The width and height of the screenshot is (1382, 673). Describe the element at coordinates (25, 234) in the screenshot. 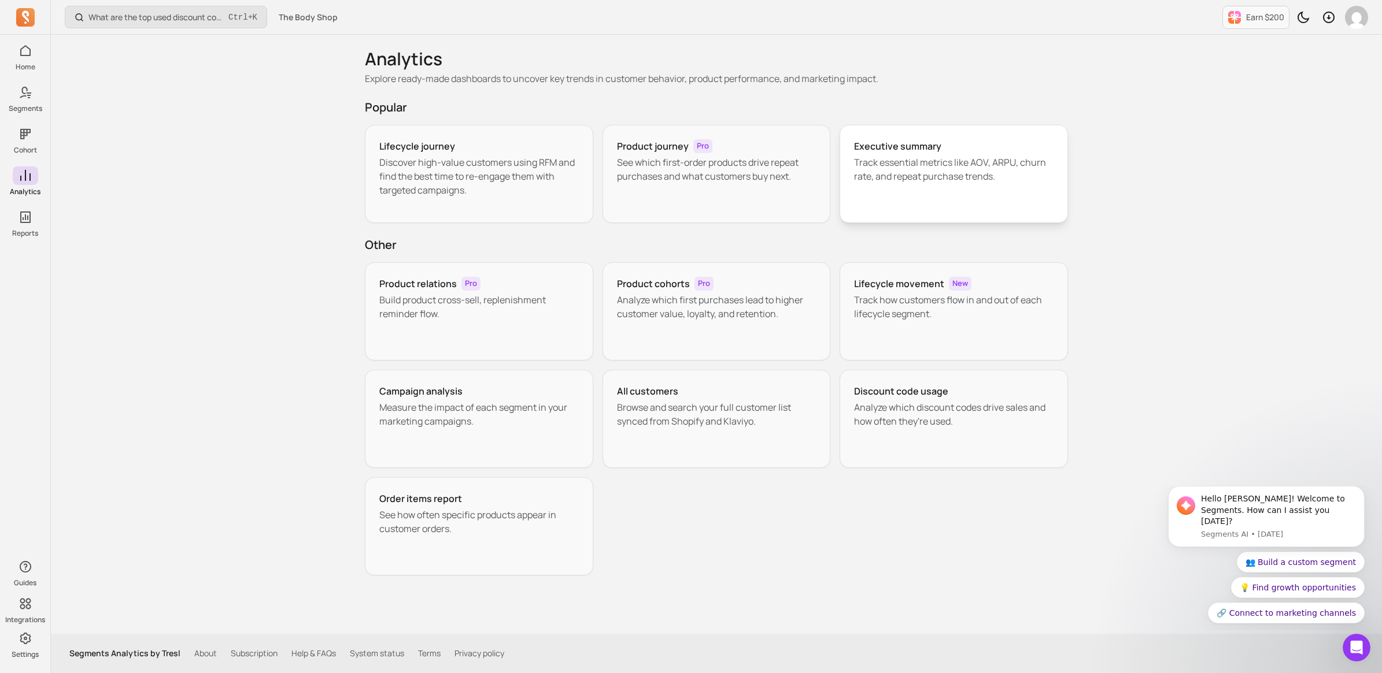

I see `p: Reports` at that location.